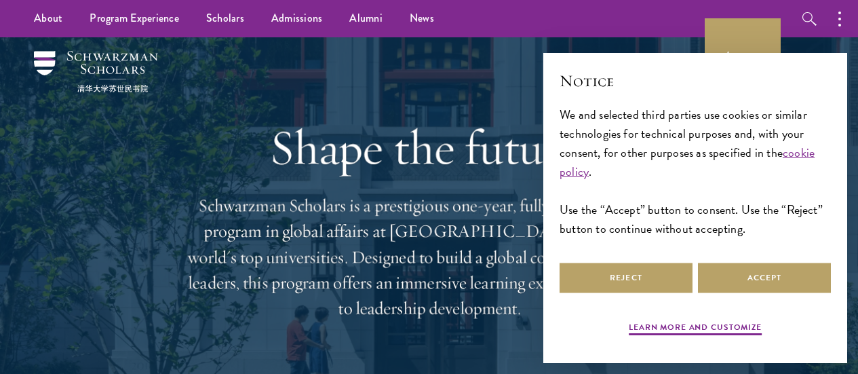 This screenshot has height=374, width=858. What do you see at coordinates (429, 147) in the screenshot?
I see `h1: Shape the future.` at bounding box center [429, 147].